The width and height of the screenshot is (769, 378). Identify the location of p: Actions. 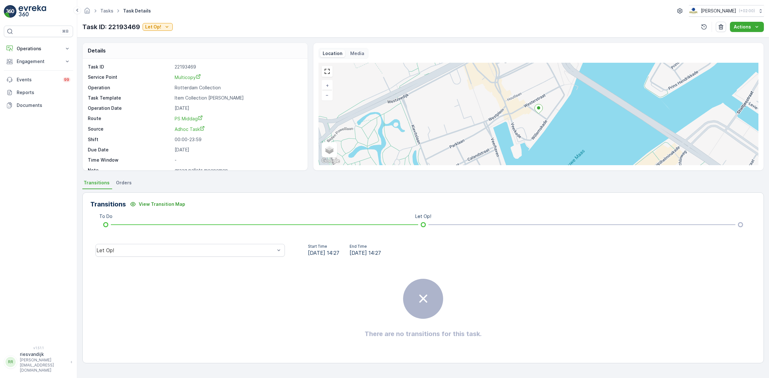
(742, 27).